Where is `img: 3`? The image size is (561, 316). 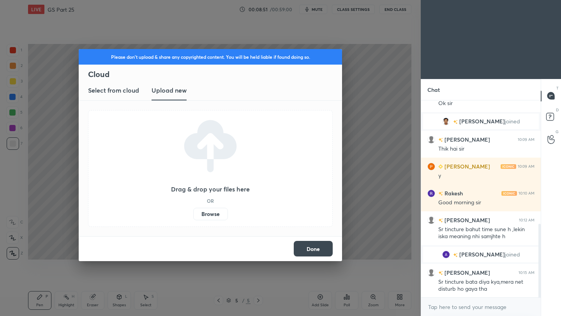
img: 3 is located at coordinates (431, 166).